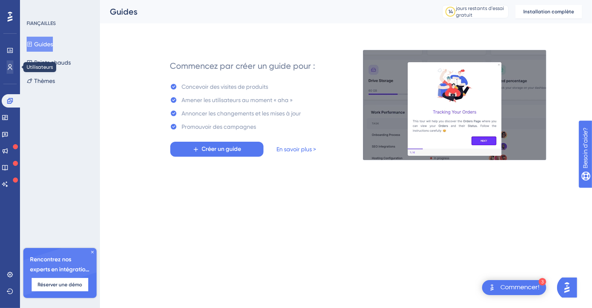  Describe the element at coordinates (514, 287) in the screenshot. I see `div: Liste de contrôle « Démarrage ouvert ! », modules restants : 3` at that location.